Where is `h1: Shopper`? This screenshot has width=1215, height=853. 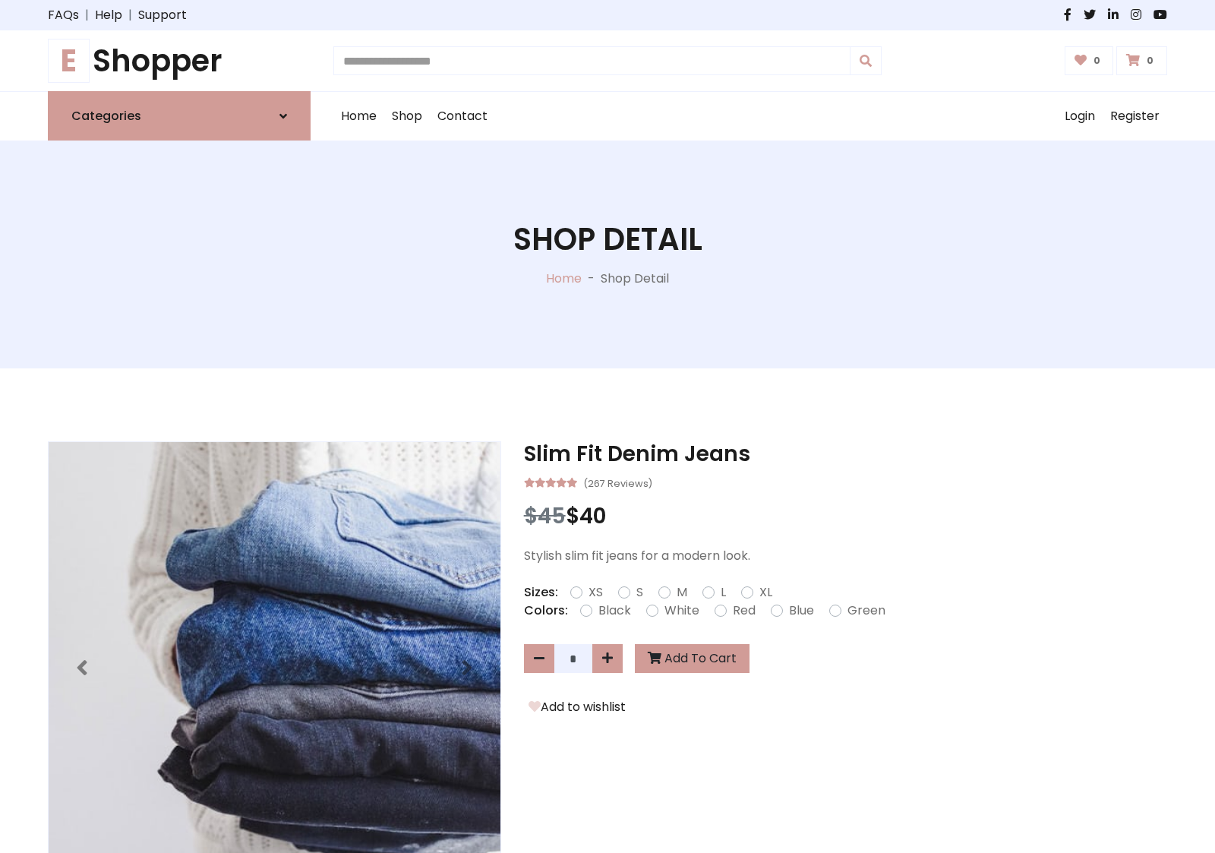
h1: Shopper is located at coordinates (179, 61).